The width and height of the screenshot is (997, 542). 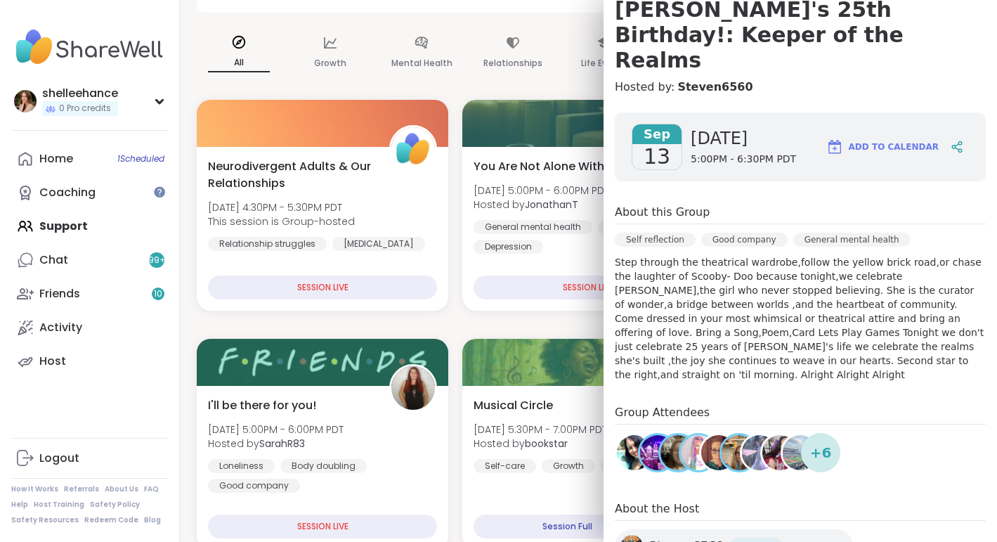 What do you see at coordinates (800, 452) in the screenshot?
I see `a: Aj_klune` at bounding box center [800, 452].